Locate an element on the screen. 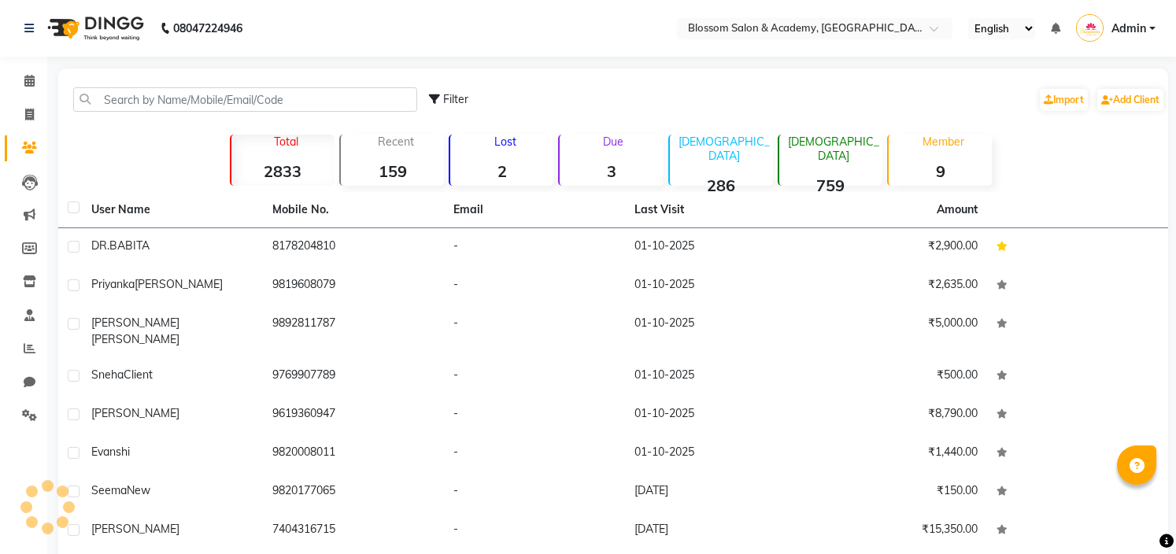 The width and height of the screenshot is (1176, 554). td: ₹1,440.00 is located at coordinates (897, 453).